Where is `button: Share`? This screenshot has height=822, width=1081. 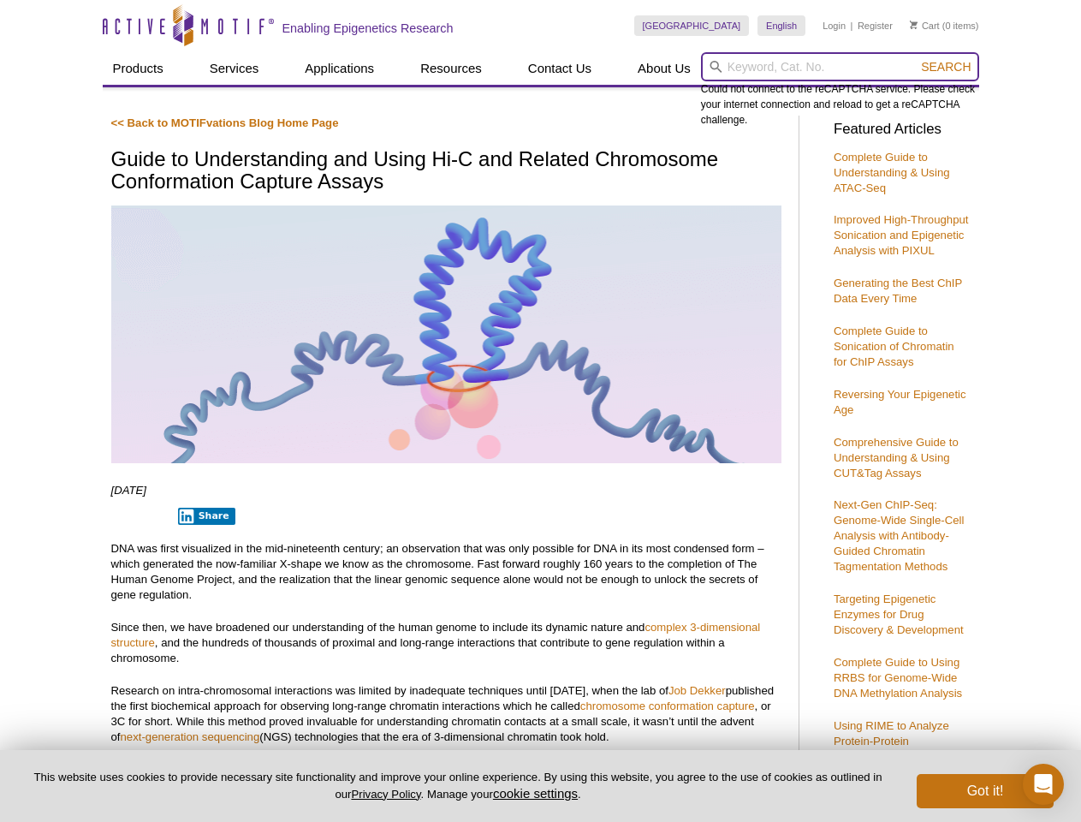 button: Share is located at coordinates (206, 516).